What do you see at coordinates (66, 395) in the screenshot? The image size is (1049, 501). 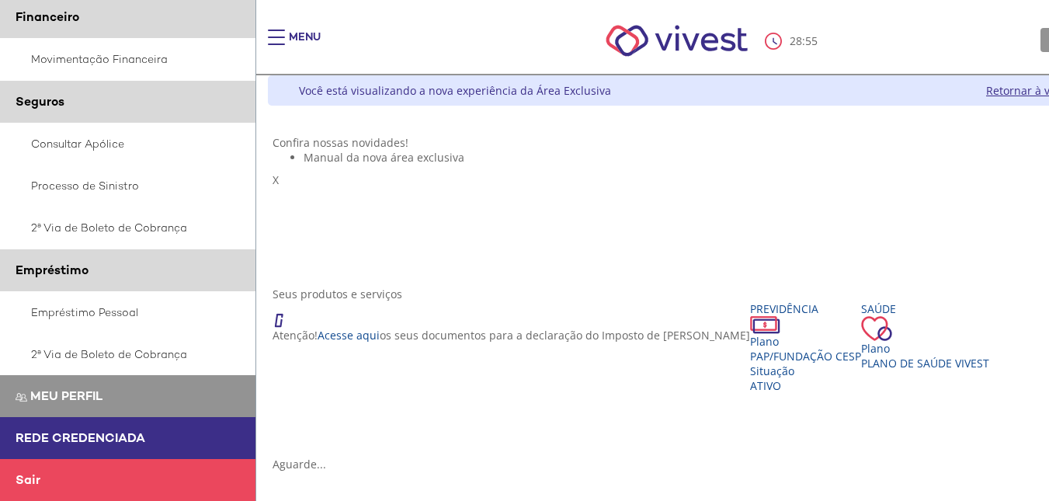 I see `span: Meu perfil` at bounding box center [66, 395].